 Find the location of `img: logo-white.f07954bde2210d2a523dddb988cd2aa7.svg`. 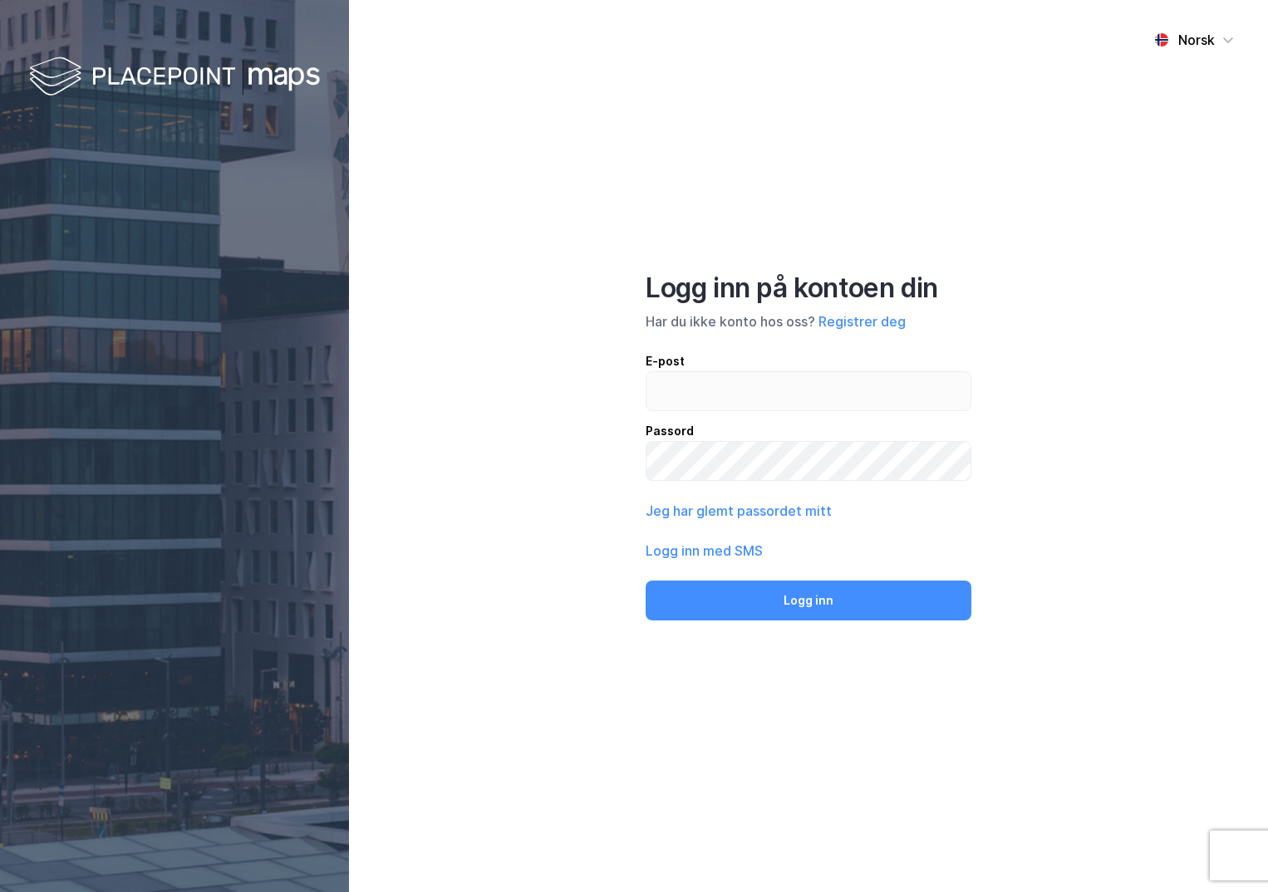

img: logo-white.f07954bde2210d2a523dddb988cd2aa7.svg is located at coordinates (174, 77).